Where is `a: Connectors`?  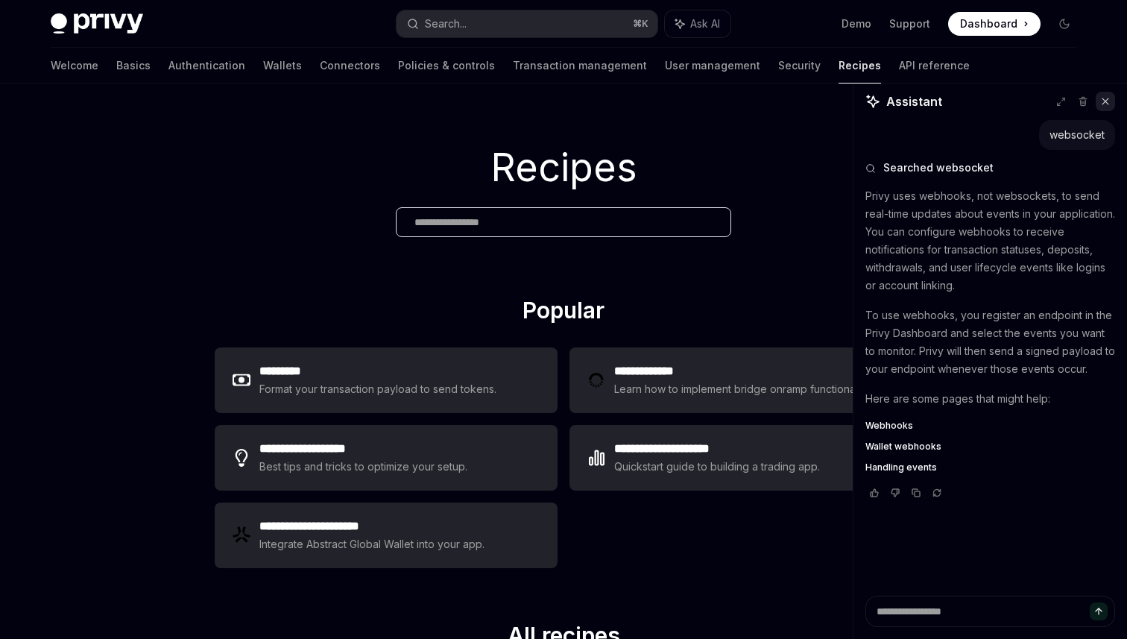 a: Connectors is located at coordinates (350, 66).